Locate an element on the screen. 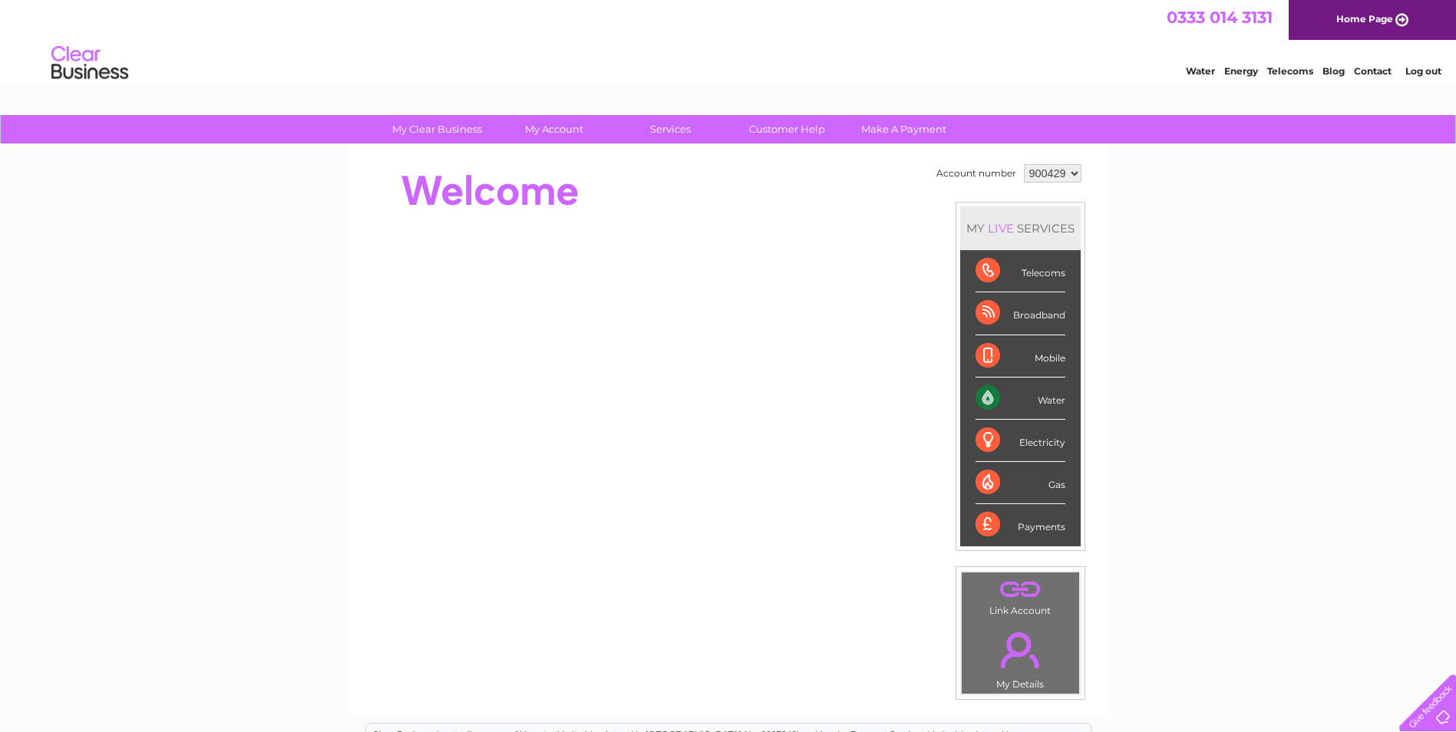 The image size is (1456, 732). a: Services is located at coordinates (670, 129).